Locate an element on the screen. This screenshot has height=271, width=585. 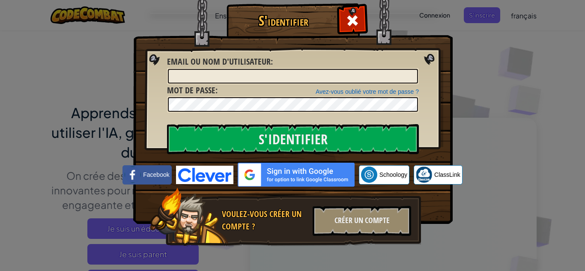
span: ClassLink is located at coordinates (447, 175).